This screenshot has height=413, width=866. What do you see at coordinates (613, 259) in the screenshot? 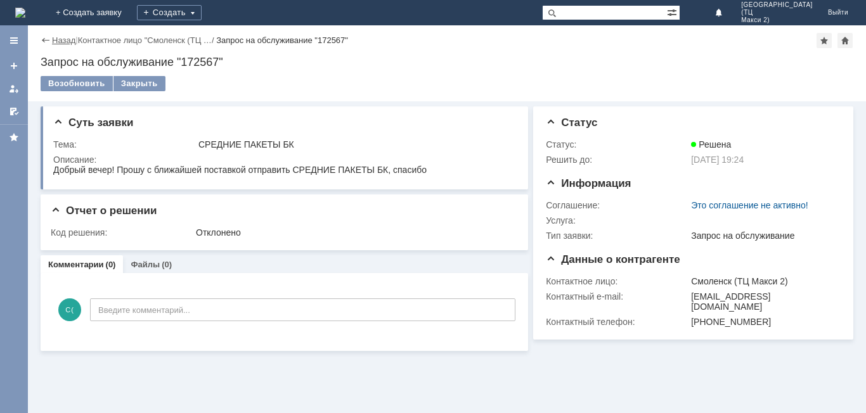
I see `span: Данные о контрагенте` at bounding box center [613, 259].